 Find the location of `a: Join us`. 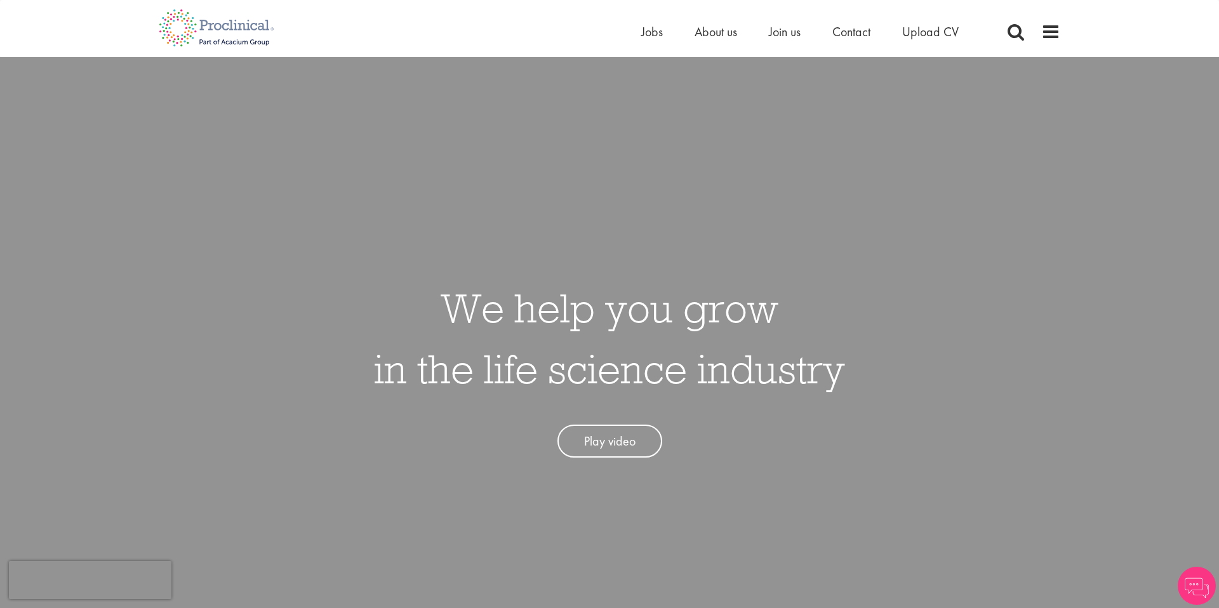

a: Join us is located at coordinates (784, 32).